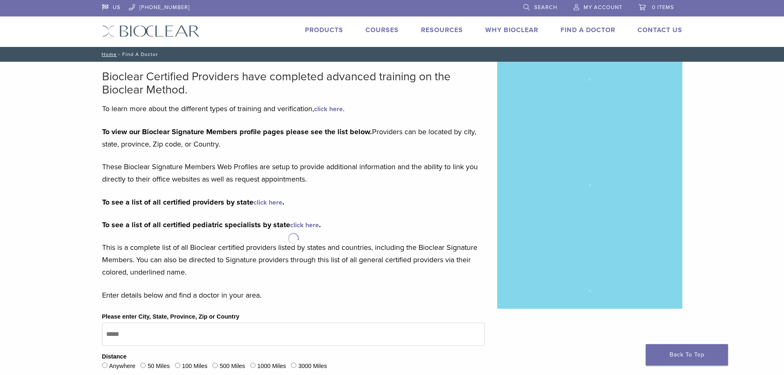 The width and height of the screenshot is (784, 375). I want to click on p: Providers can be located by city, state, province, Zip code, or Country., so click(293, 138).